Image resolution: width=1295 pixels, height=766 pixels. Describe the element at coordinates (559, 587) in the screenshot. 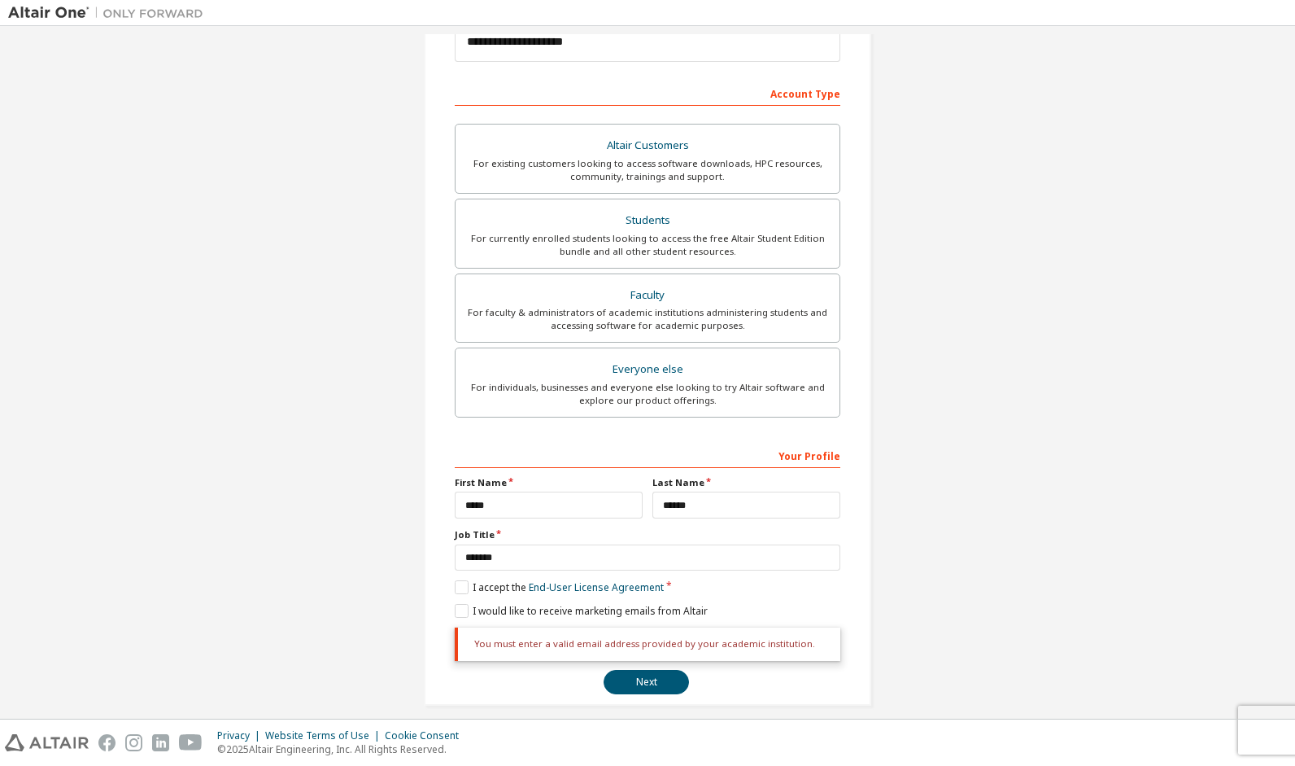

I see `label: I accept the` at that location.